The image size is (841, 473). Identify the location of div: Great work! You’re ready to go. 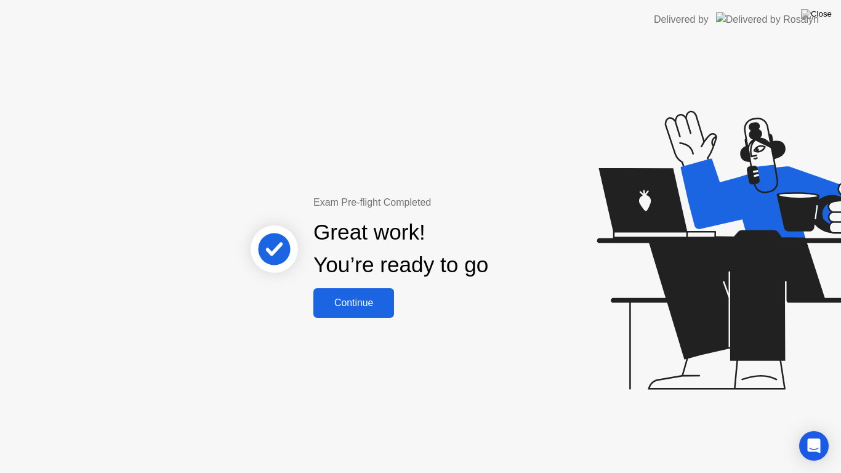
(401, 249).